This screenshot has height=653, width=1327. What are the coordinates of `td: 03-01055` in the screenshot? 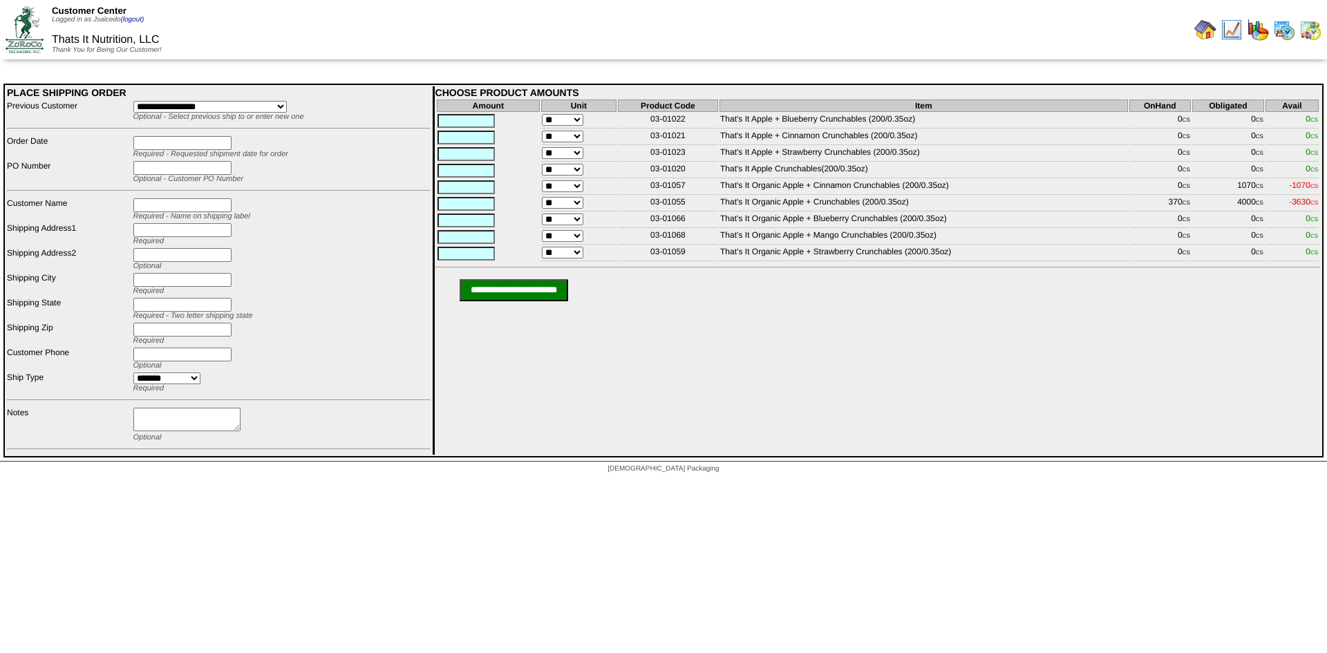 It's located at (668, 204).